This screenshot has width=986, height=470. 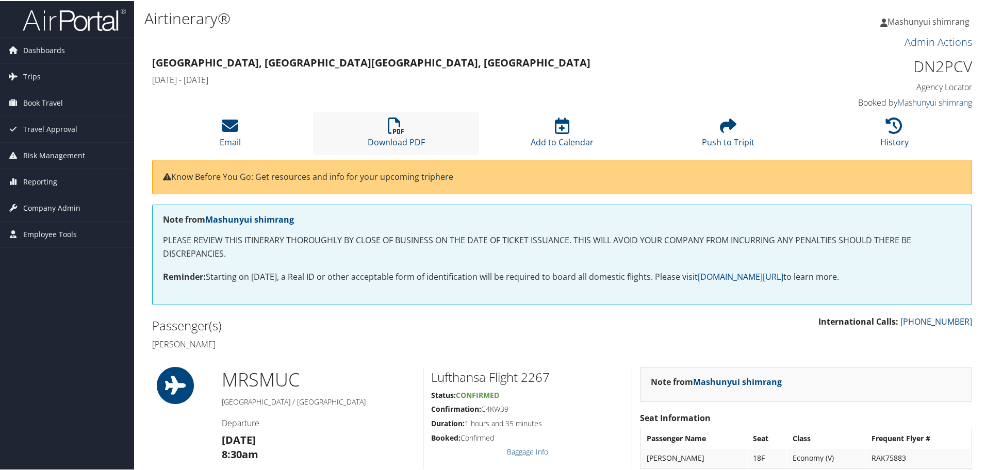 I want to click on h1: Airtinerary®, so click(x=423, y=18).